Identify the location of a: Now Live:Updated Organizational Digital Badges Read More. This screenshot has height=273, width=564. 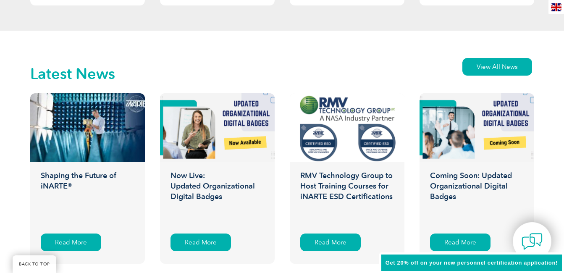
(217, 178).